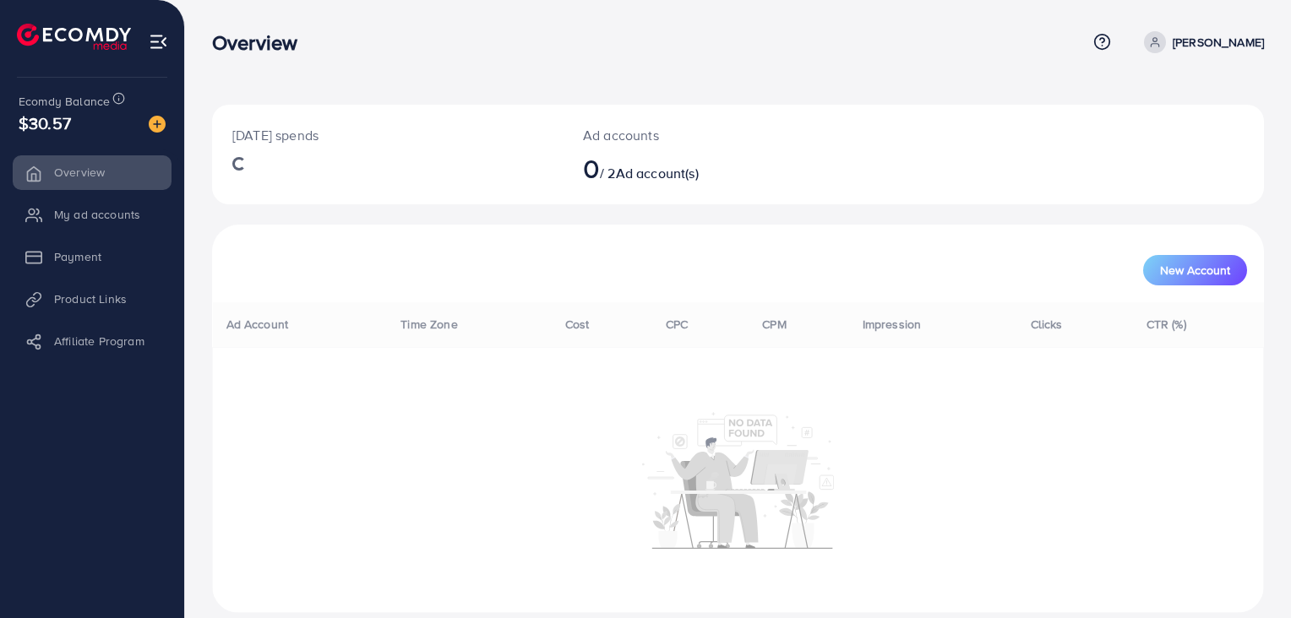 This screenshot has width=1291, height=618. I want to click on p: Ad accounts, so click(693, 135).